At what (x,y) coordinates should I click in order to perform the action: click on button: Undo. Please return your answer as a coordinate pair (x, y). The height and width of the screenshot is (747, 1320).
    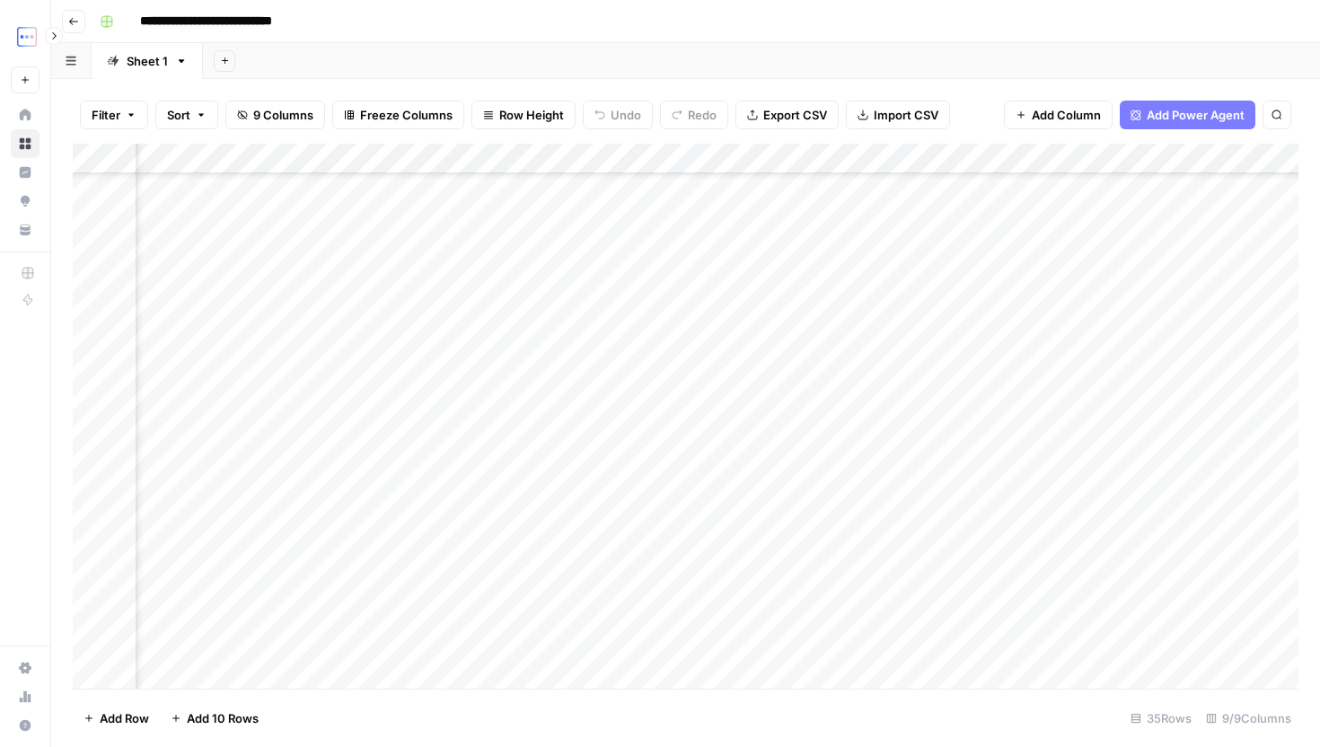
    Looking at the image, I should click on (618, 115).